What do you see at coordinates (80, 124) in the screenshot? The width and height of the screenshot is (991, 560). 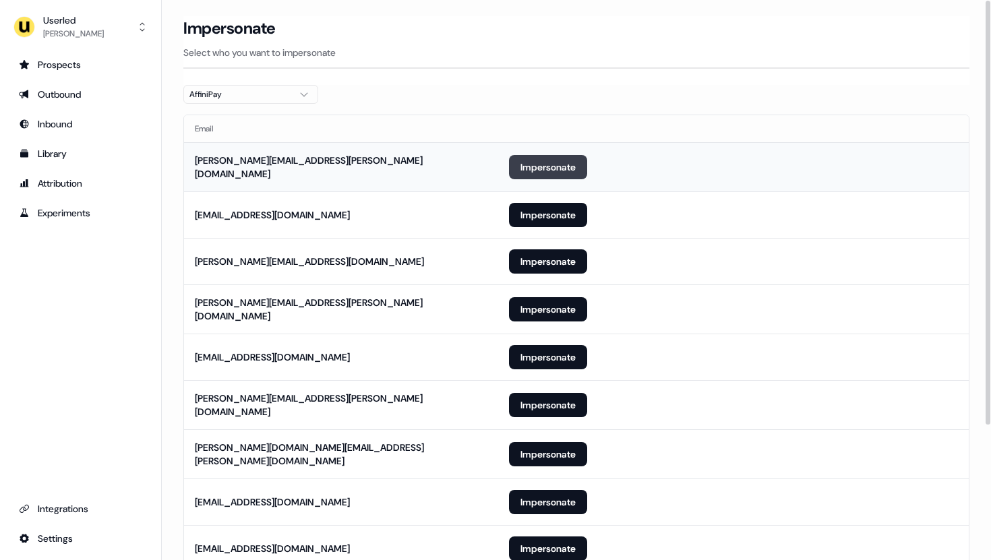 I see `a: Go to Inbound` at bounding box center [80, 124].